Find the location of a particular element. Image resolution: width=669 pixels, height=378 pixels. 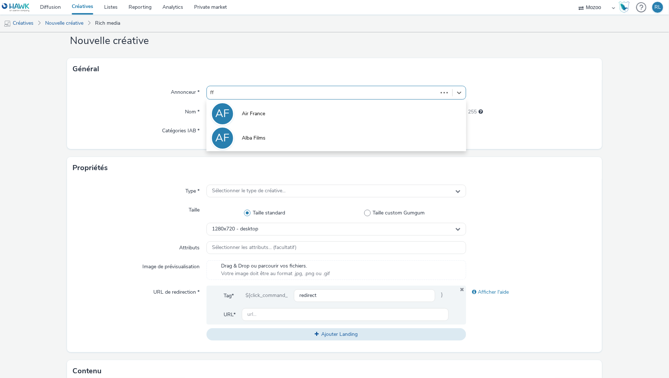

span: Alba Films is located at coordinates (254, 138).